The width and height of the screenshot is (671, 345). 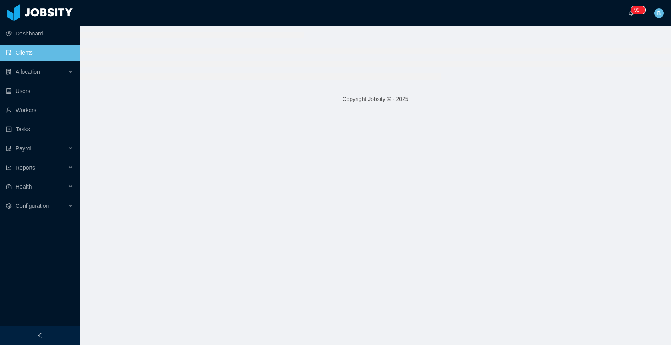 I want to click on i: icon: line-chart, so click(x=9, y=168).